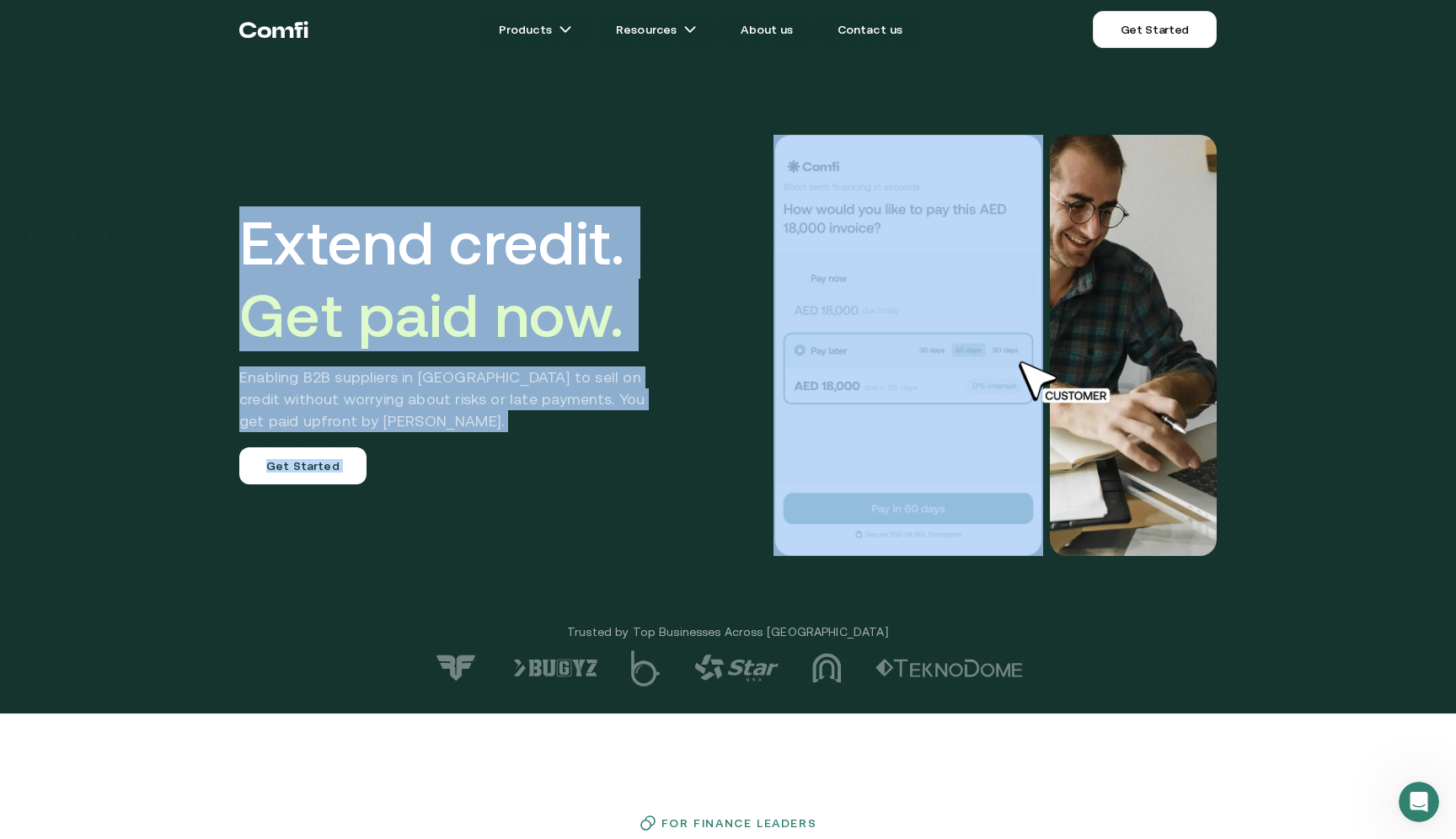  Describe the element at coordinates (1068, 383) in the screenshot. I see `img: cursor` at that location.